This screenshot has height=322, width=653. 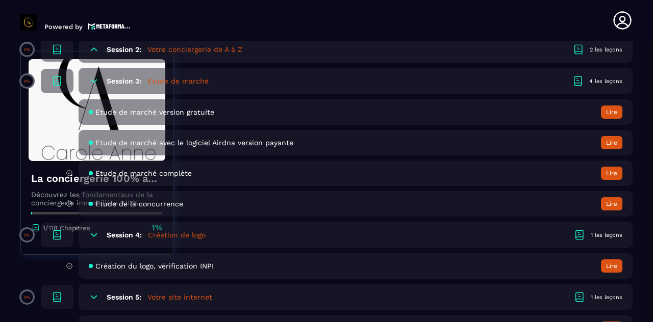 I want to click on img: logo, so click(x=109, y=26).